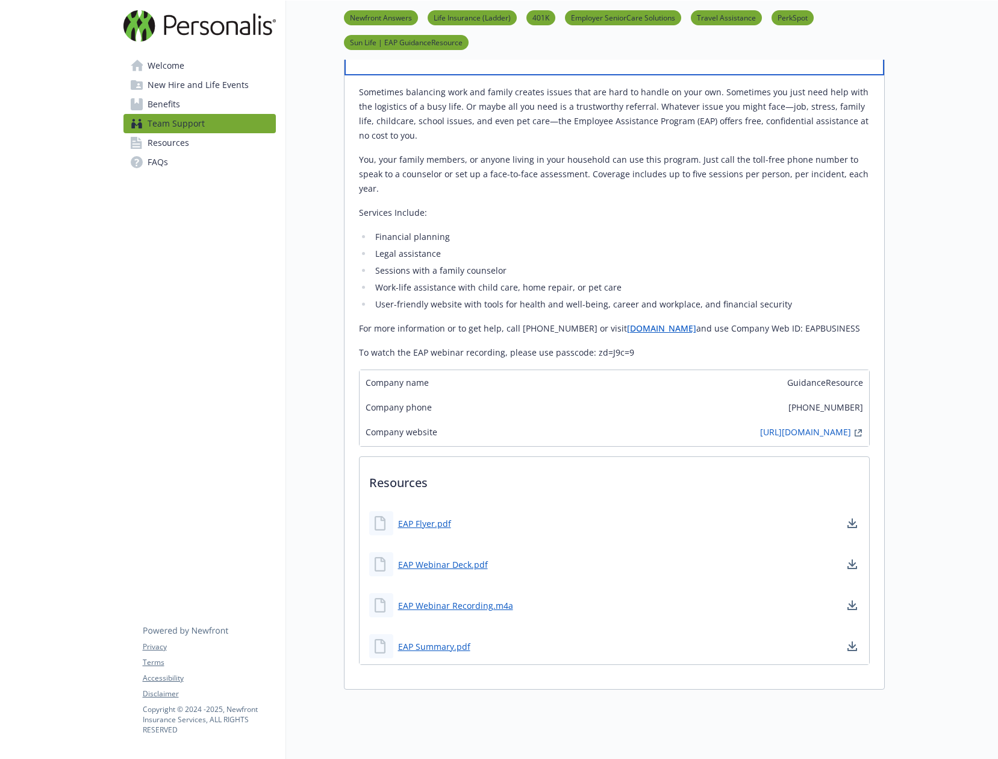 The image size is (998, 759). Describe the element at coordinates (168, 143) in the screenshot. I see `span: Resources` at that location.